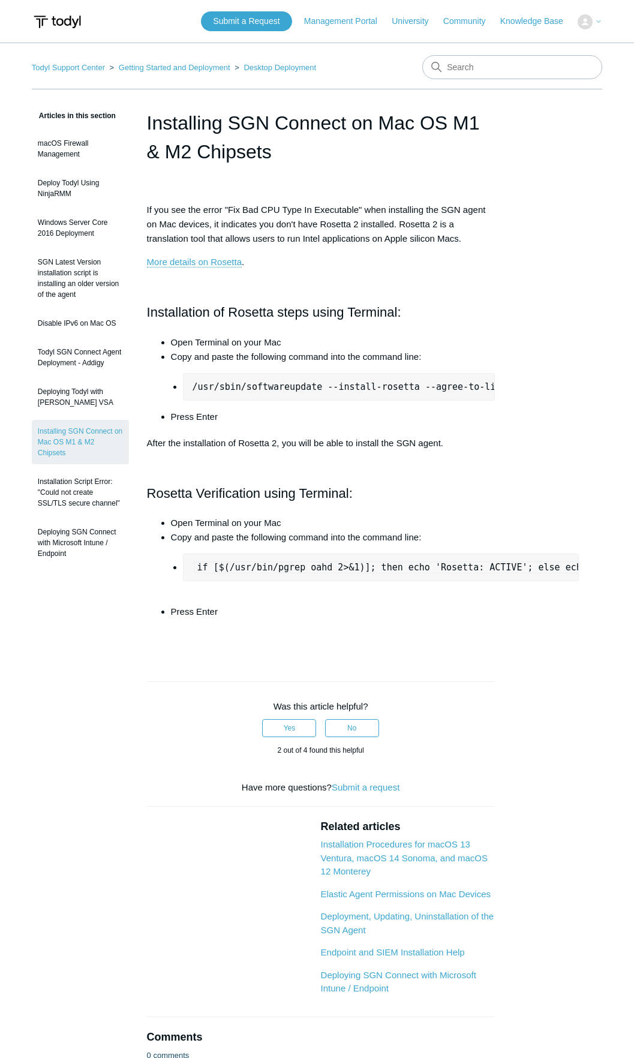 This screenshot has height=1058, width=634. I want to click on h2: Installation of Rosetta steps using Terminal:, so click(321, 312).